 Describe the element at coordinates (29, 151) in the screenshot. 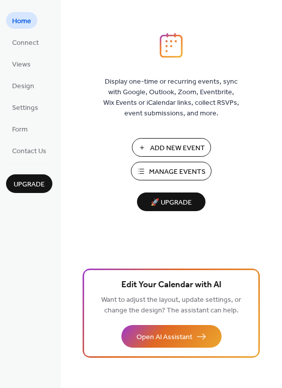

I see `span: Contact Us` at that location.